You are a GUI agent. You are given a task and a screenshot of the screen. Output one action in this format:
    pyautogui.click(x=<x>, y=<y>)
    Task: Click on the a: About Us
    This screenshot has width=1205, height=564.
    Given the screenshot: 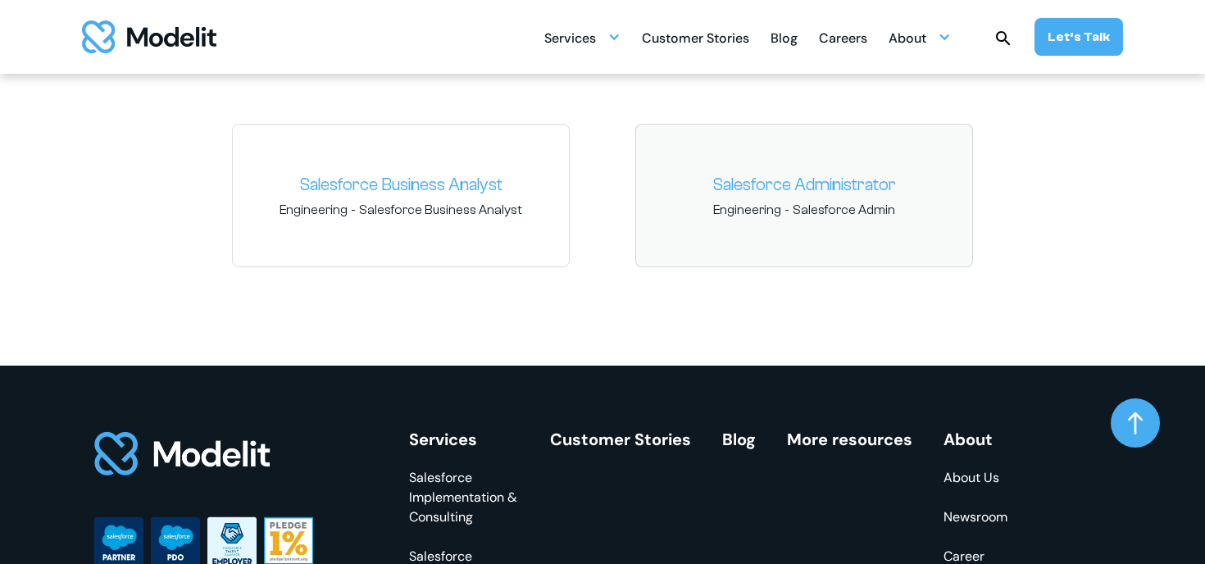 What is the action you would take?
    pyautogui.click(x=980, y=478)
    